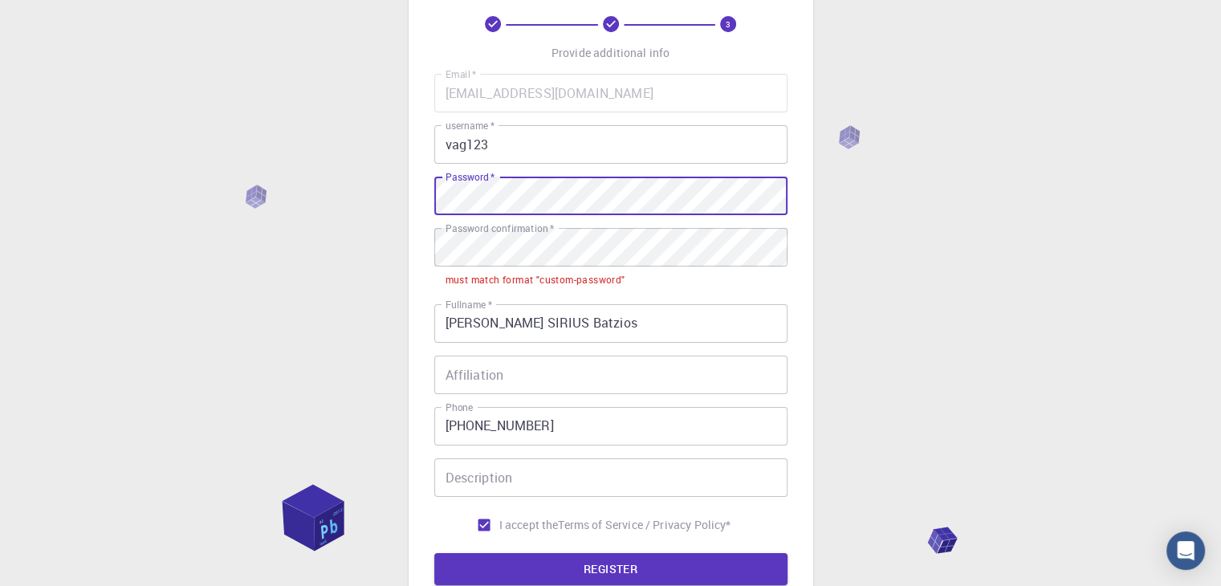 Image resolution: width=1221 pixels, height=586 pixels. I want to click on p: Terms of Service / Privacy Policy *, so click(644, 525).